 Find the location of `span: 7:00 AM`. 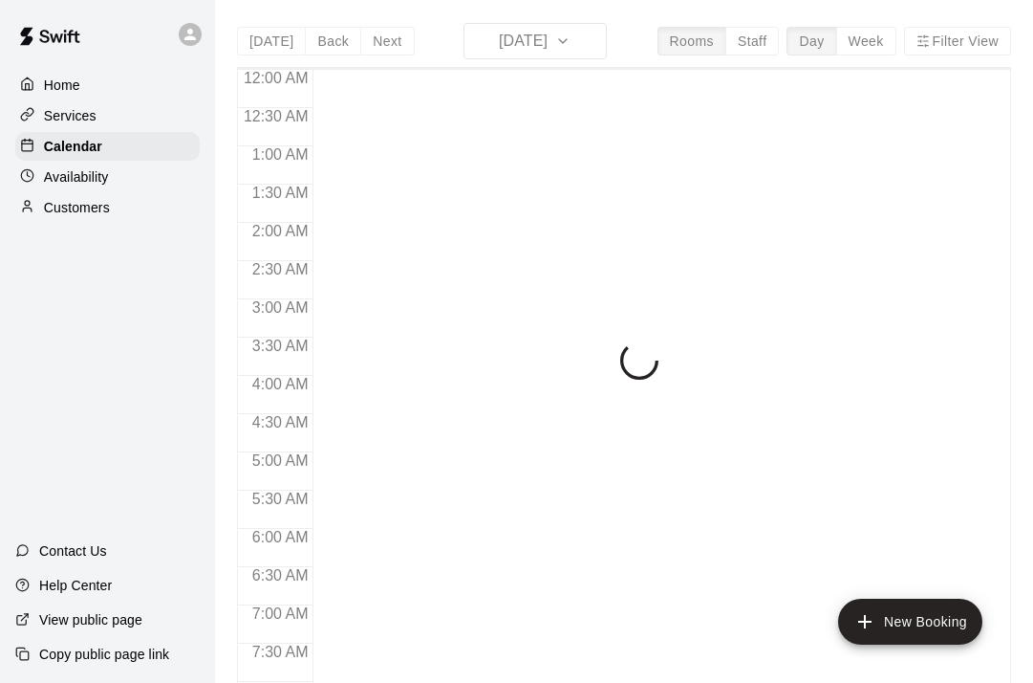

span: 7:00 AM is located at coordinates (280, 613).